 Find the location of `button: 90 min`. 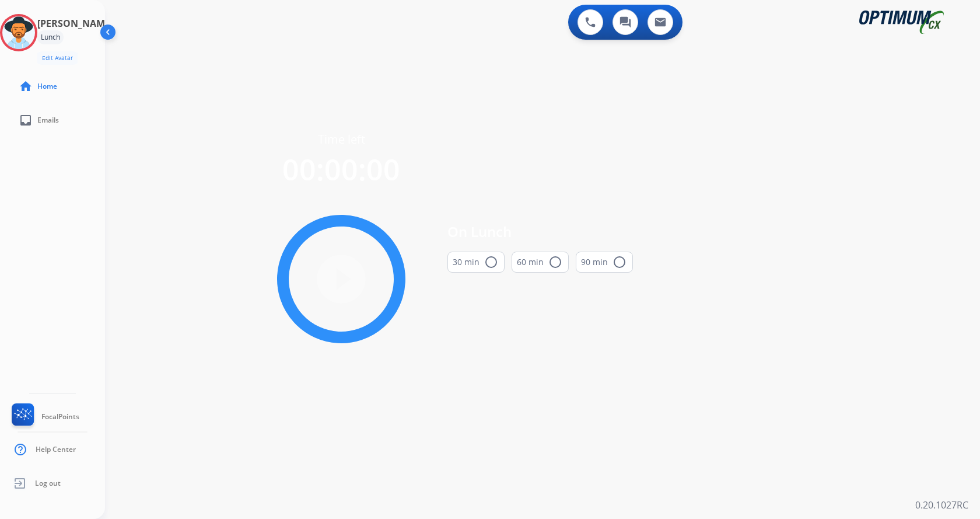

button: 90 min is located at coordinates (604, 262).